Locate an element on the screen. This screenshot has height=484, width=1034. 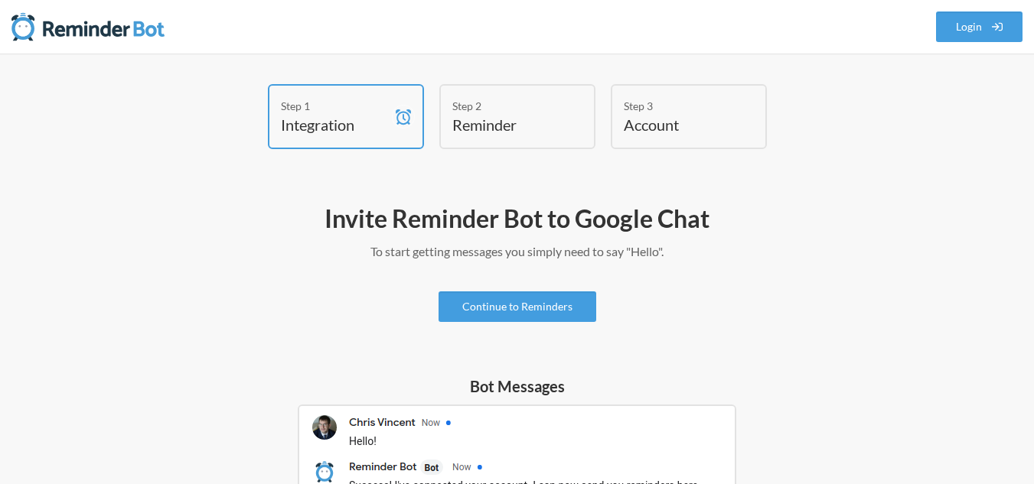
h4: Integration is located at coordinates (334, 125).